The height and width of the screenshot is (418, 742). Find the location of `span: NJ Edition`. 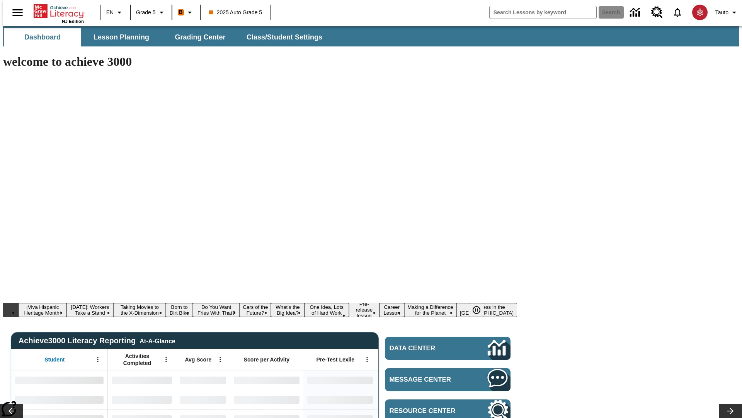

span: NJ Edition is located at coordinates (73, 21).